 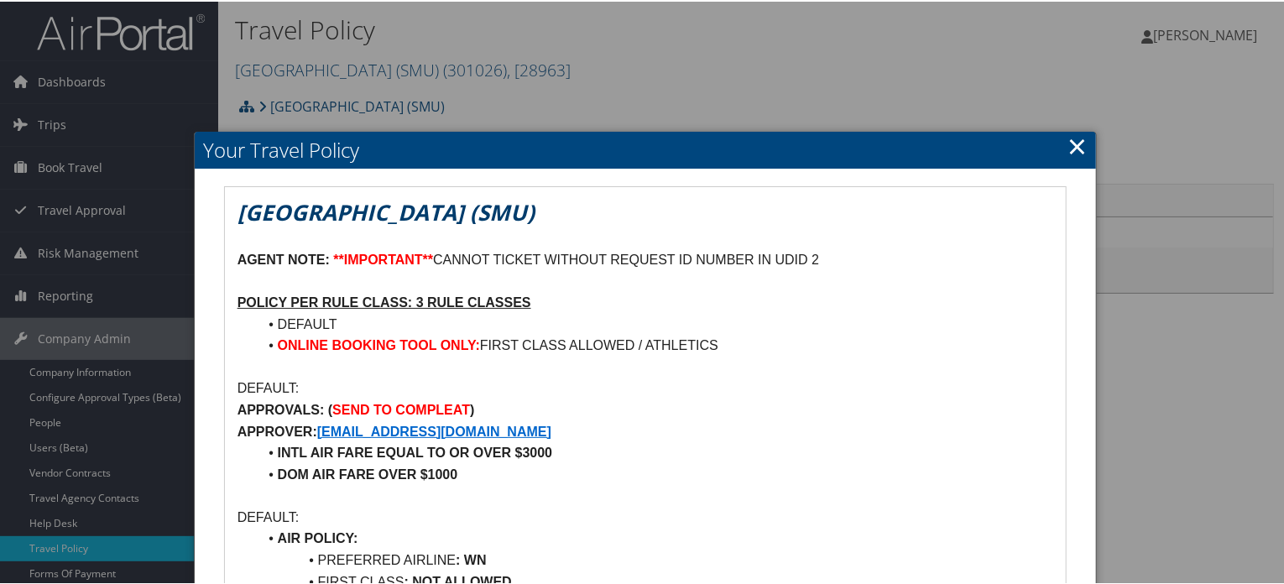 I want to click on u: POLICY PER RULE CLASS: 3 RULE CLASSES, so click(x=384, y=300).